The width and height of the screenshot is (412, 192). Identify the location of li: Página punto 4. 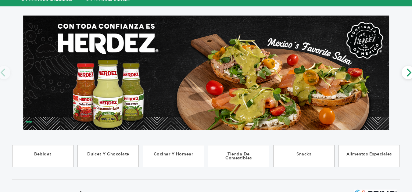
(56, 122).